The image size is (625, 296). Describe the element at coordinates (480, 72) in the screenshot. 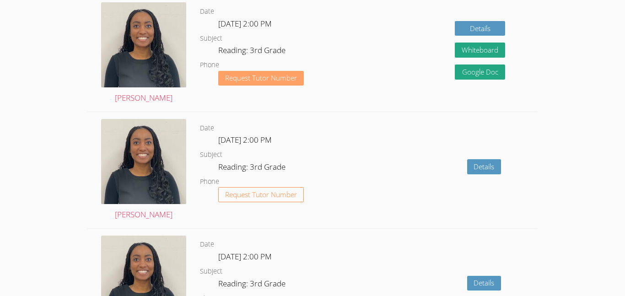

I see `a: Google Doc` at that location.